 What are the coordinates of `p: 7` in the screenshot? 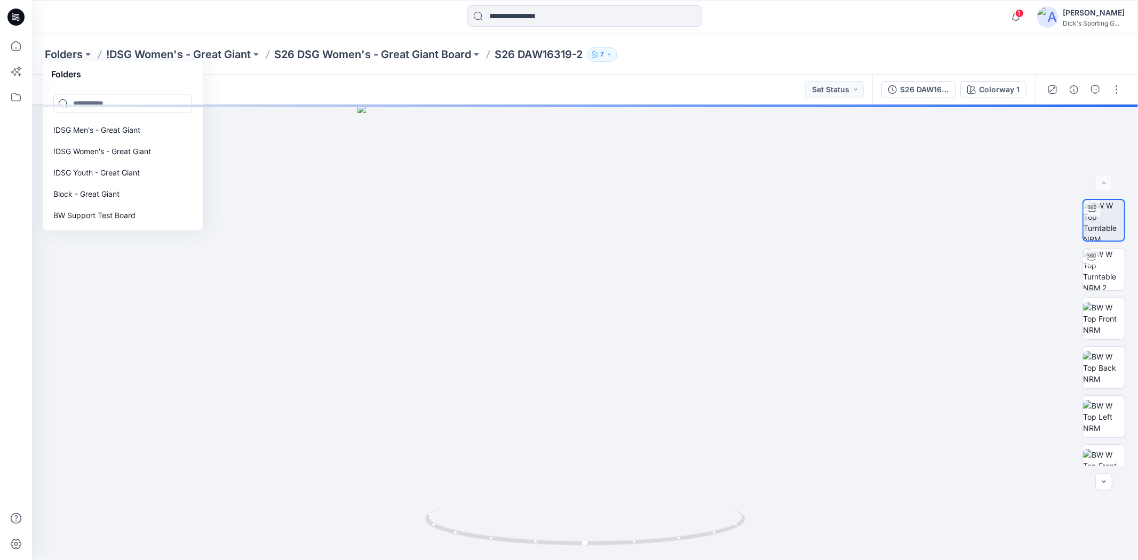 It's located at (602, 54).